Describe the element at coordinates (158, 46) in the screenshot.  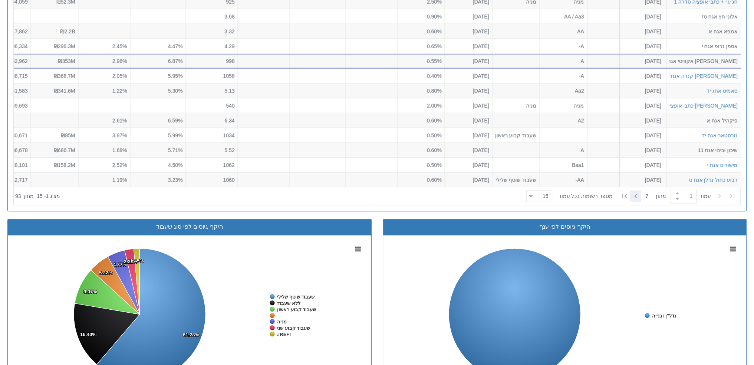
I see `div: 4.47%` at that location.